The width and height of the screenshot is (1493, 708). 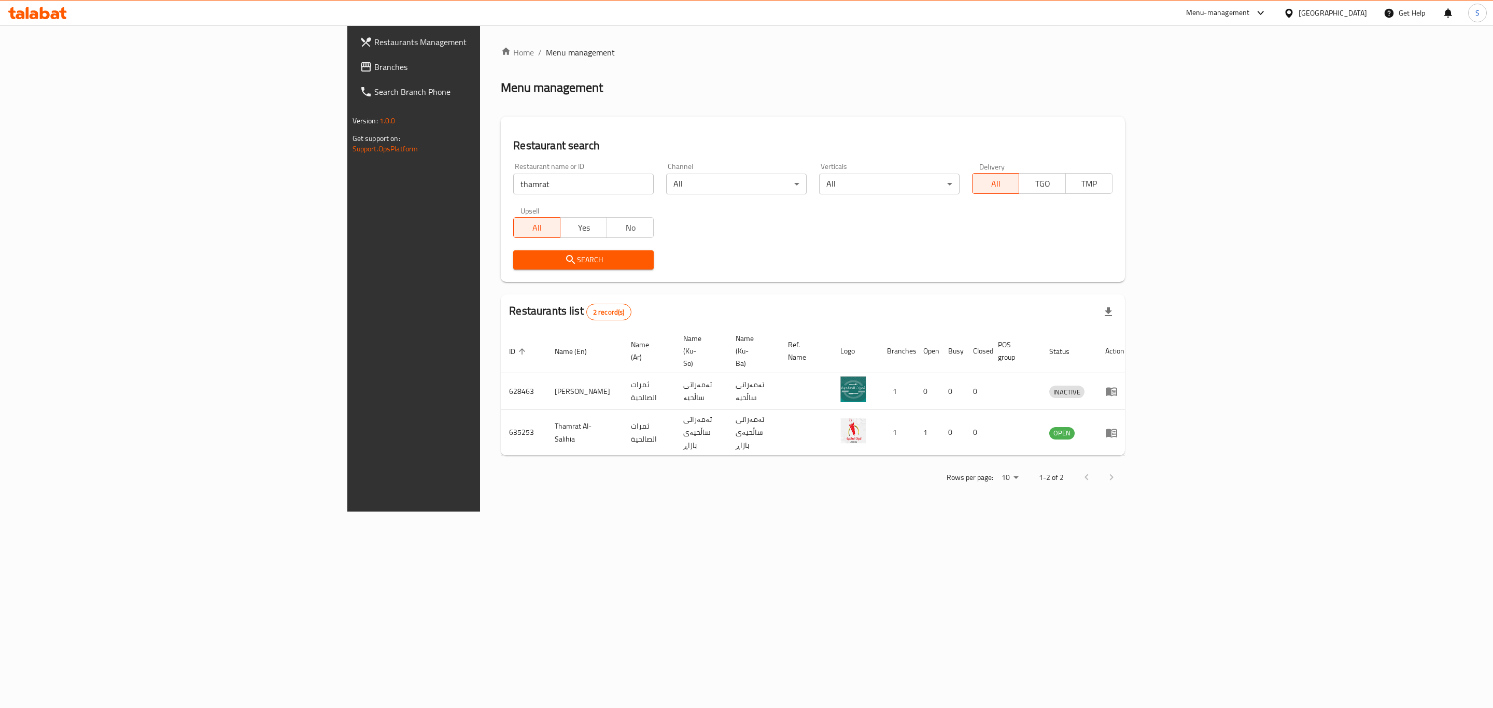 I want to click on span: 2 record(s), so click(x=608, y=312).